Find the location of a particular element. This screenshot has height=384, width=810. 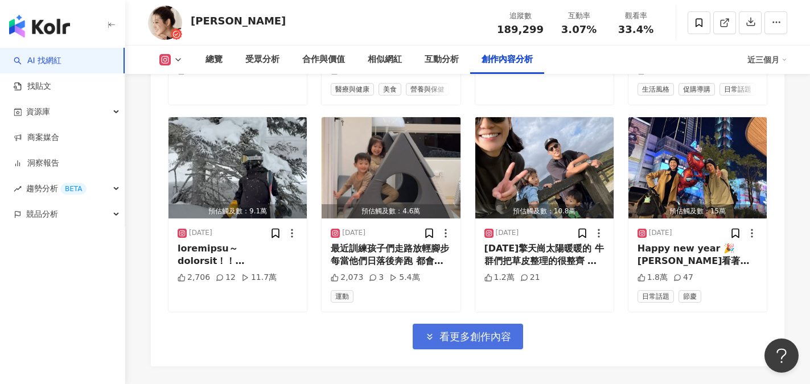

span: 競品分析 is located at coordinates (42, 214).